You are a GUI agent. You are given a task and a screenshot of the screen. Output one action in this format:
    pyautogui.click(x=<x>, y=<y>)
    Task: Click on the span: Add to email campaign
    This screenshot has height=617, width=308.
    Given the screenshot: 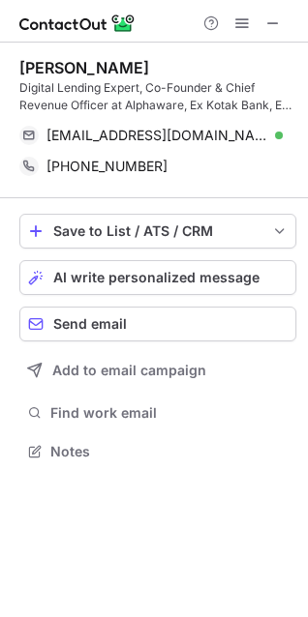 What is the action you would take?
    pyautogui.click(x=129, y=370)
    